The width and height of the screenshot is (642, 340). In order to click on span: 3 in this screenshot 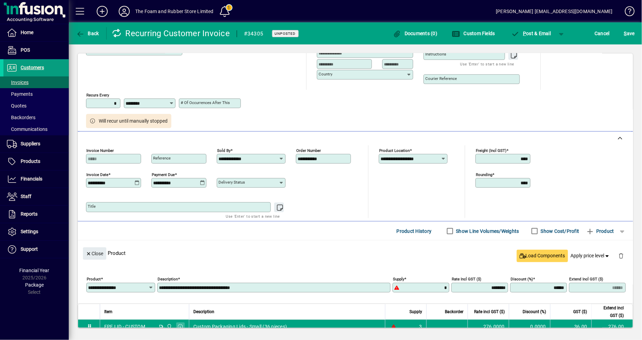, I will do `click(421, 326)`.